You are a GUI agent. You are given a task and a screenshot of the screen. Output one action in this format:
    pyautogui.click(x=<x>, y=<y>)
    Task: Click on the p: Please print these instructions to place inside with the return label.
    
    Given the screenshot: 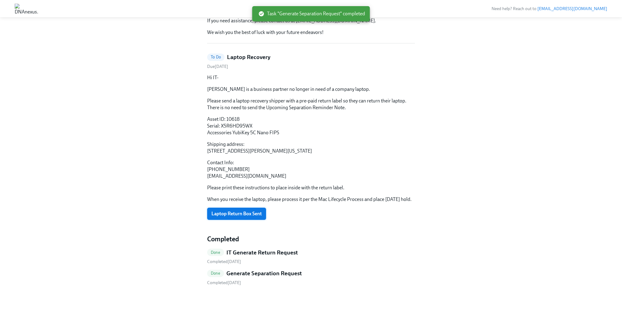 What is the action you would take?
    pyautogui.click(x=311, y=188)
    